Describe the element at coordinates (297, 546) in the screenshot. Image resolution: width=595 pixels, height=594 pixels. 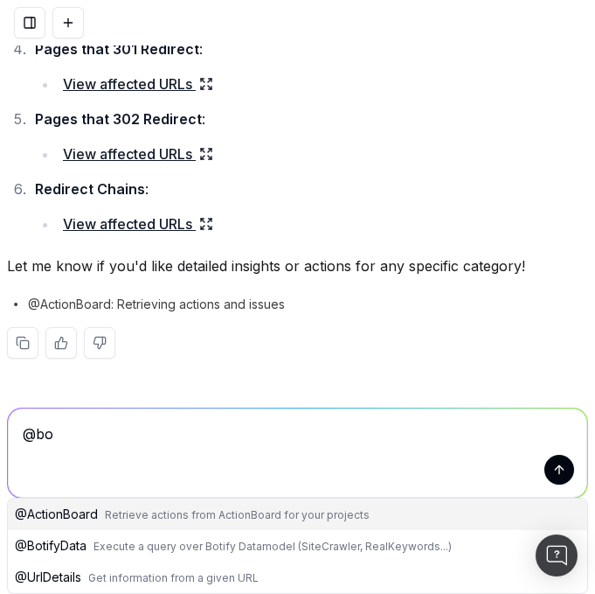
I see `button: @BotifyDataExecute a query over Botify Datamodel (SiteCrawler, RealKeywords...)` at that location.